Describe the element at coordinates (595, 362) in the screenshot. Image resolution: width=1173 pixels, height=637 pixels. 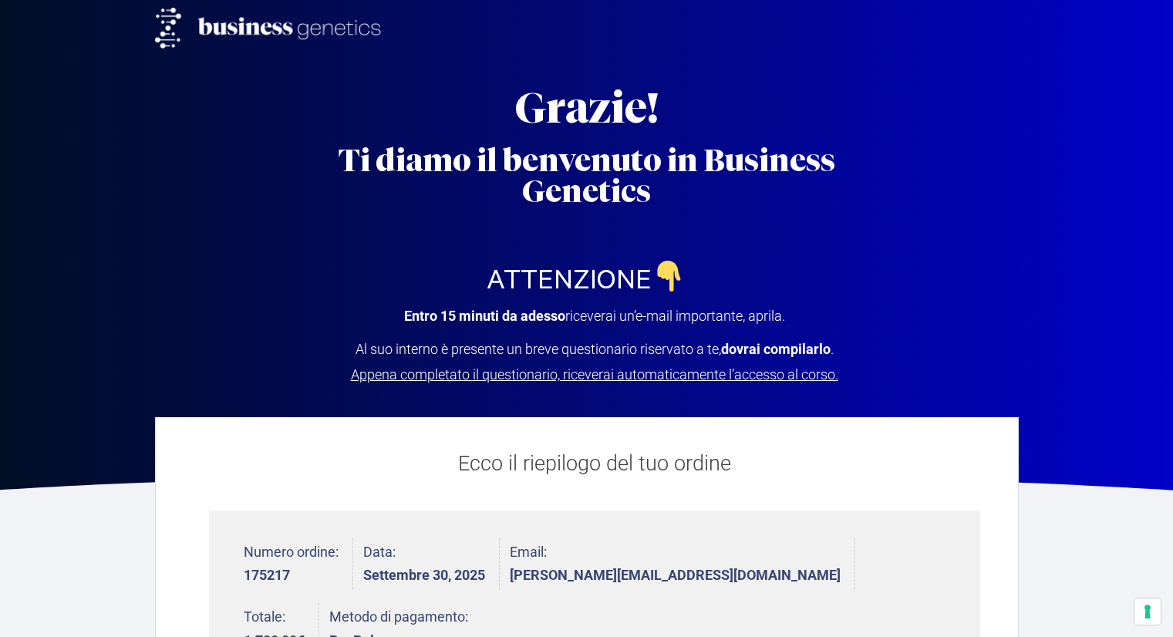
I see `p: Al suo interno è presente un breve questionario riservato a te, .` at that location.